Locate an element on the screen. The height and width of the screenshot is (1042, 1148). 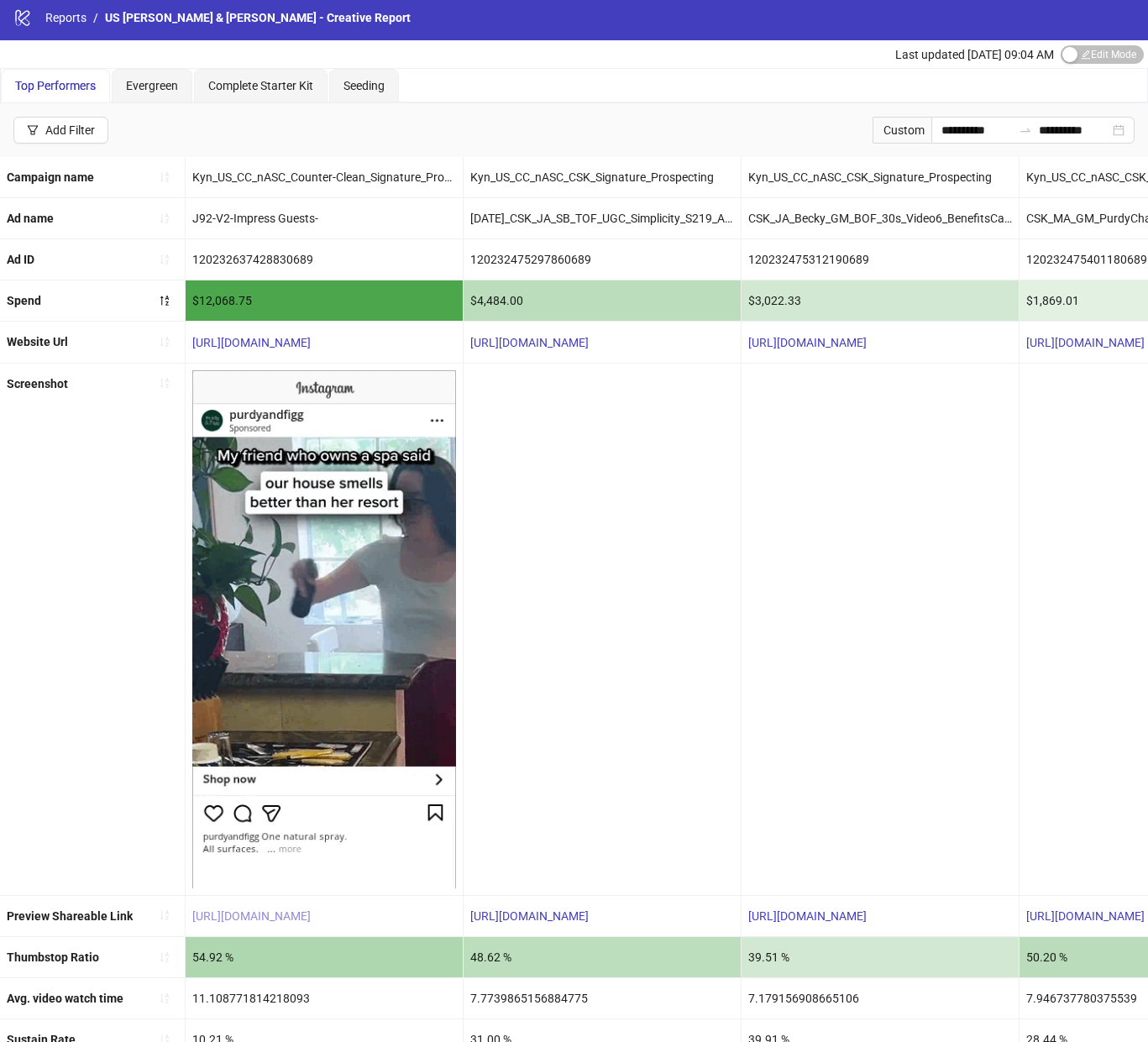
b: Screenshot is located at coordinates (37, 384).